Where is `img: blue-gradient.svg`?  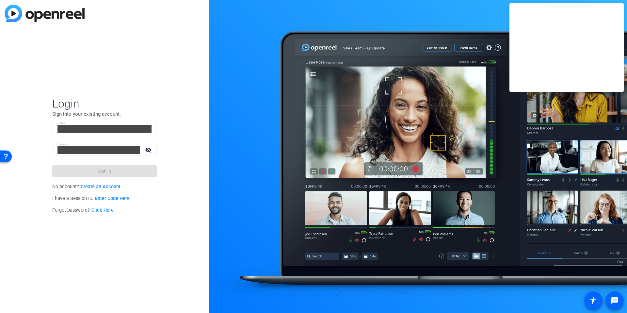
img: blue-gradient.svg is located at coordinates (44, 13).